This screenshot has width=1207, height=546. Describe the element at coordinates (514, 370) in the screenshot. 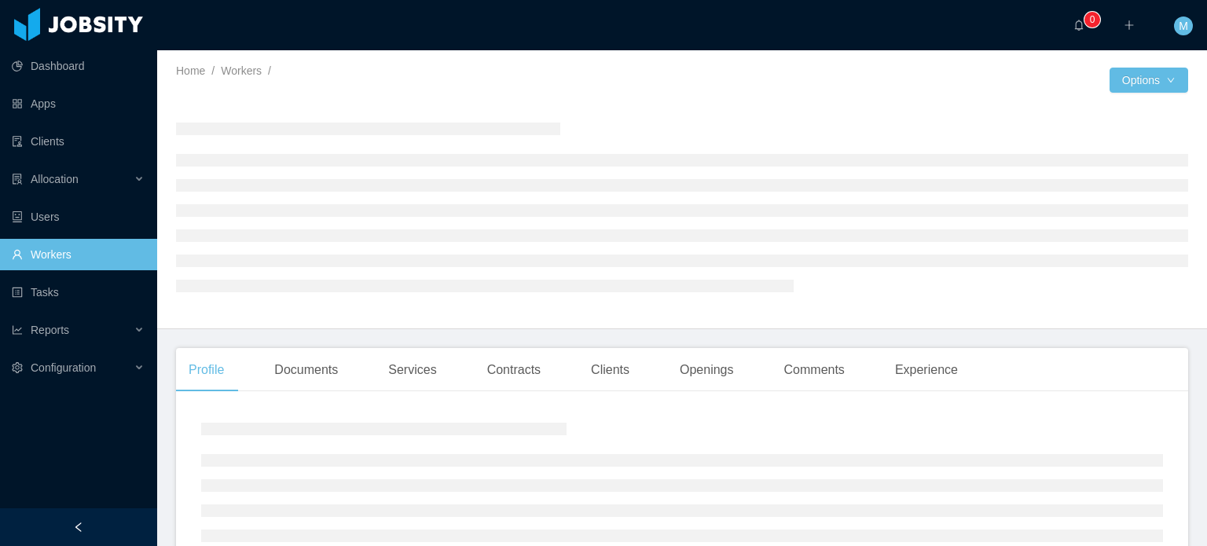

I see `div: Contracts` at that location.